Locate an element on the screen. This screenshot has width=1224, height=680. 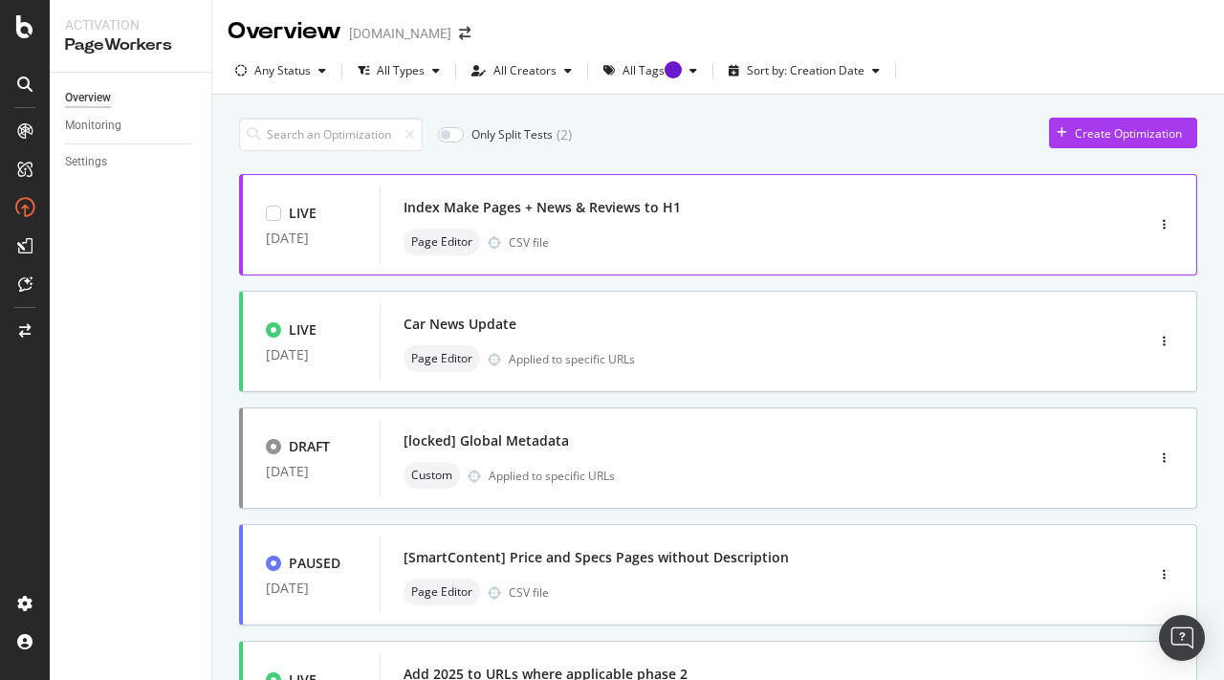
div: All Types is located at coordinates (401, 71).